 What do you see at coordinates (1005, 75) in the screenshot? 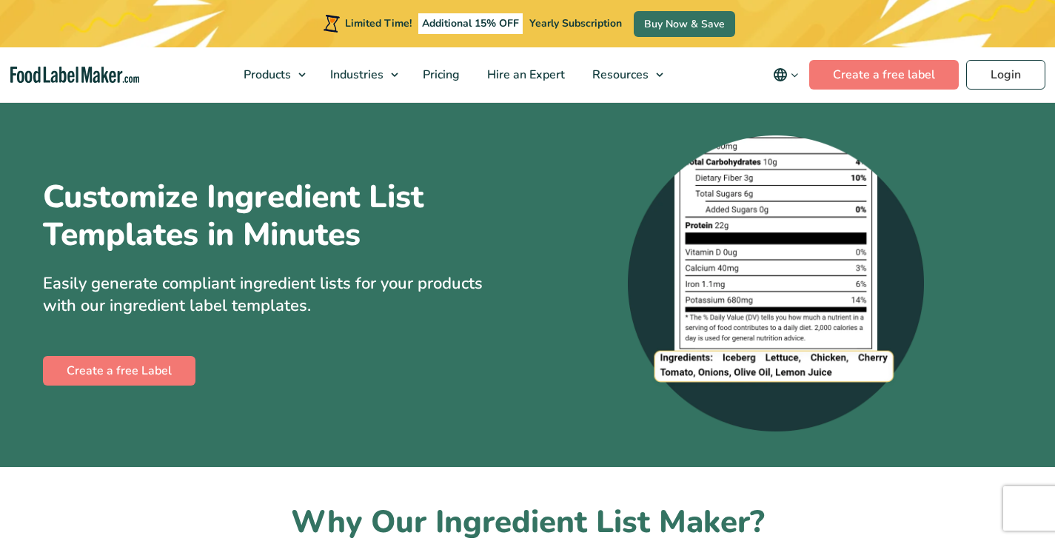
I see `a: Login` at bounding box center [1005, 75].